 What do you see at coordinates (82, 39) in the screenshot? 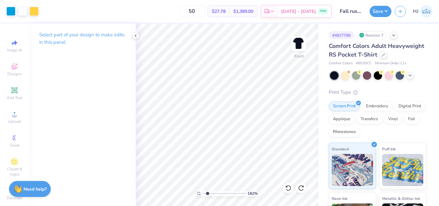
I see `p: Select part of your design to make edits in this panel` at bounding box center [82, 39].